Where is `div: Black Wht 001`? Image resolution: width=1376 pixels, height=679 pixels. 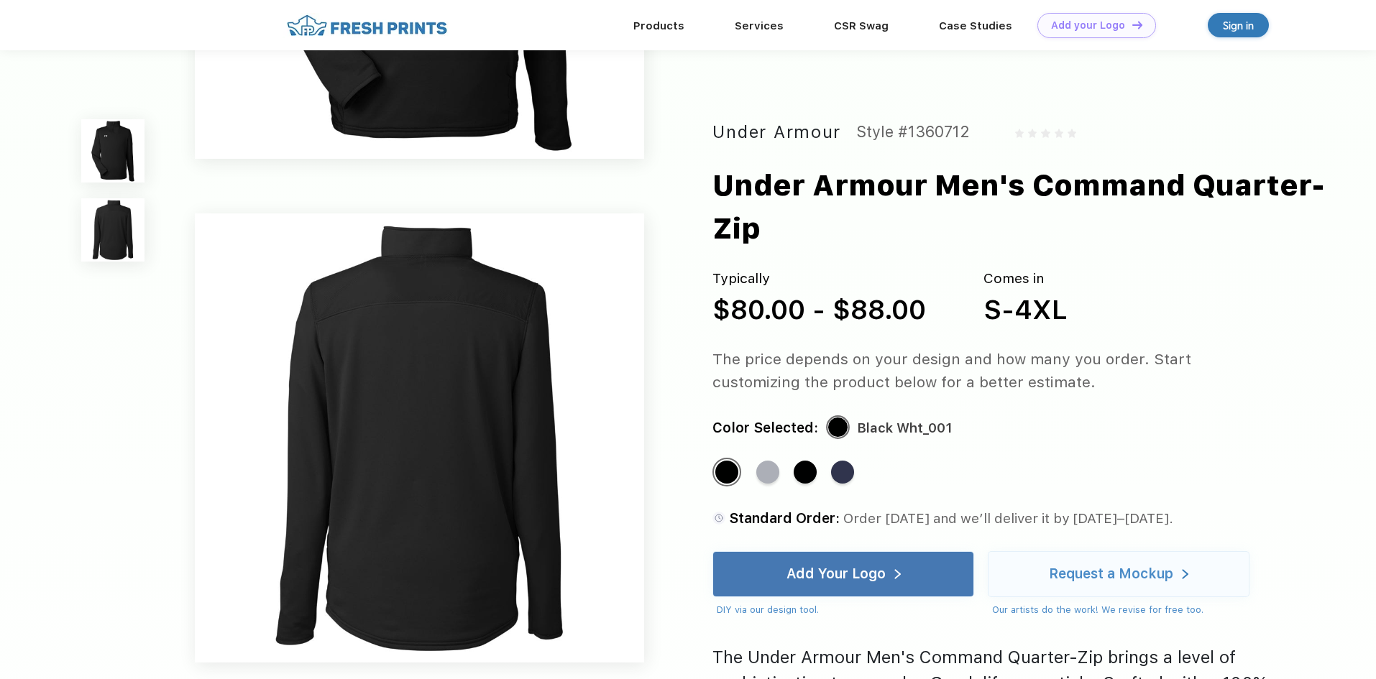
div: Black Wht 001 is located at coordinates (805, 472).